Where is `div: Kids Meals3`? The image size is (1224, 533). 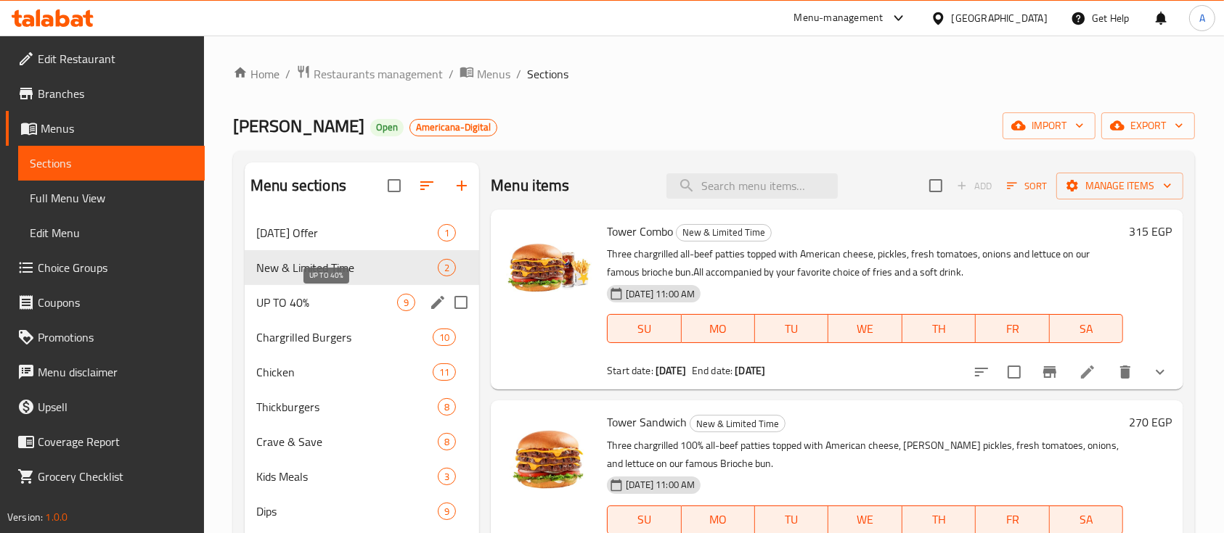
div: Kids Meals3 is located at coordinates (361, 477).